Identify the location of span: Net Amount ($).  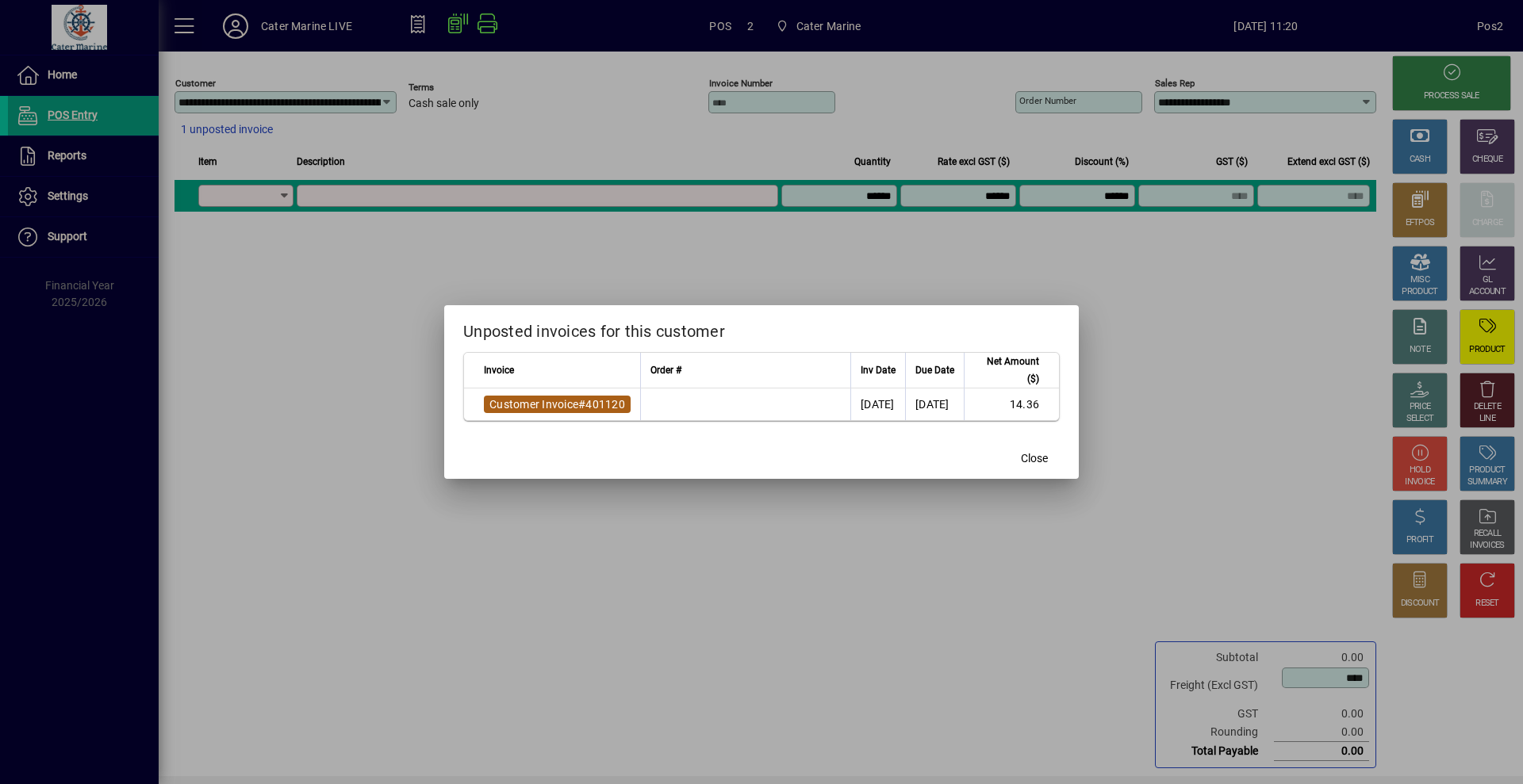
(1007, 371).